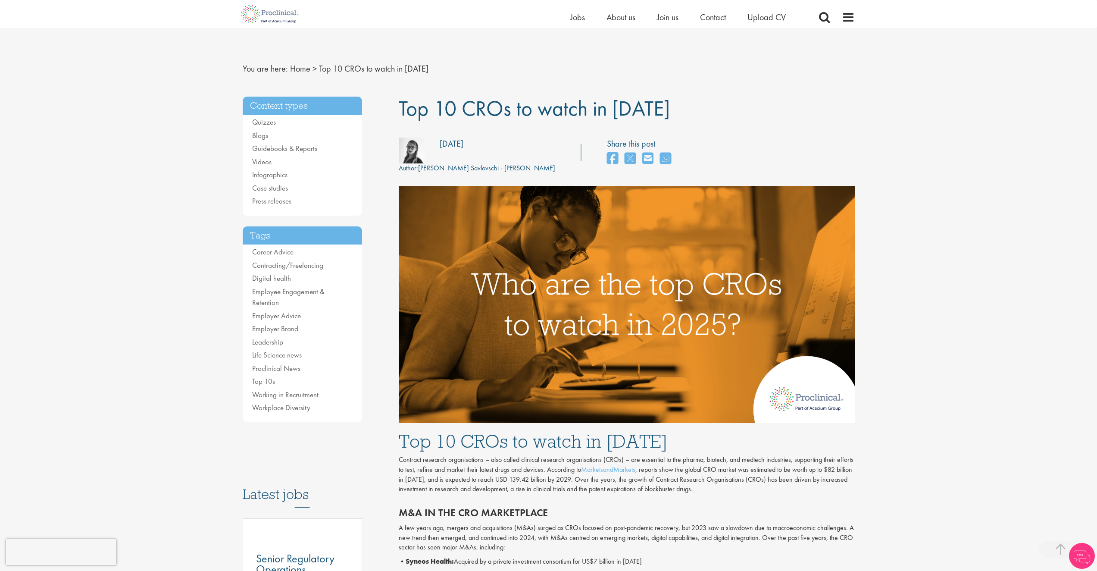 This screenshot has width=1097, height=571. I want to click on a: Contact, so click(713, 17).